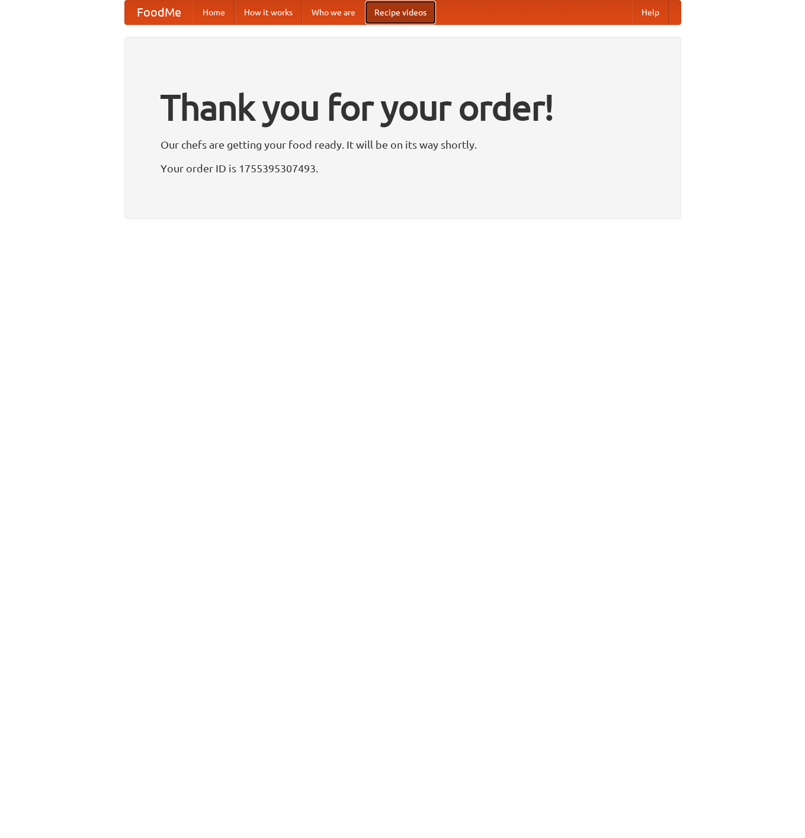 Image resolution: width=805 pixels, height=838 pixels. What do you see at coordinates (403, 144) in the screenshot?
I see `p: Our chefs are getting your food ready. It will be on its way shortly.` at bounding box center [403, 144].